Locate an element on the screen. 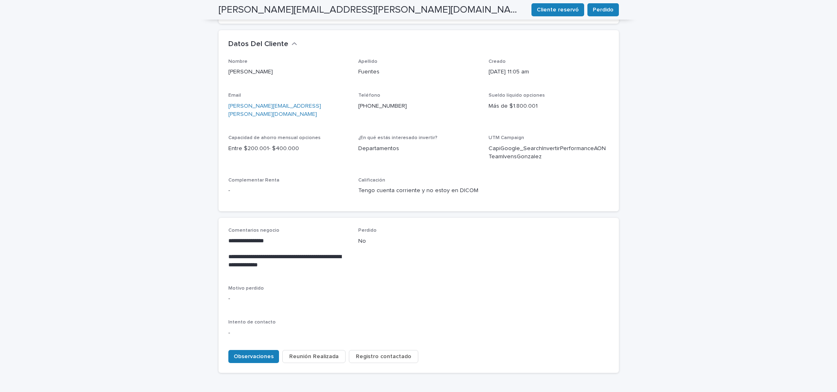 The height and width of the screenshot is (392, 837). span: Calificación is located at coordinates (372, 180).